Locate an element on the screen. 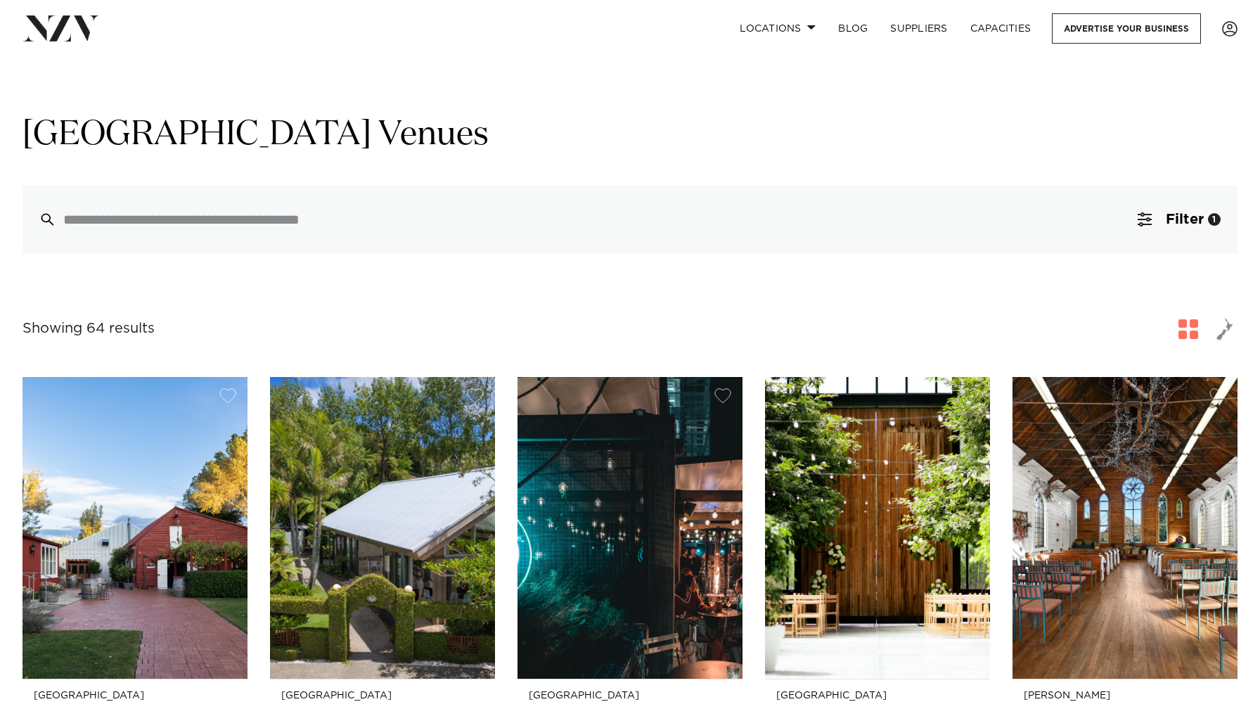  a: Locations is located at coordinates (778, 28).